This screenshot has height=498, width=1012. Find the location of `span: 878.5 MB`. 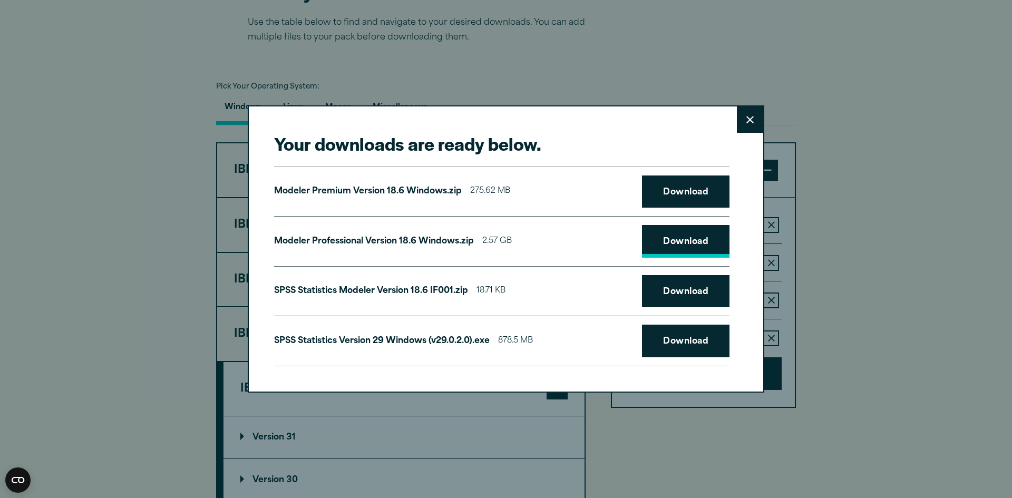

span: 878.5 MB is located at coordinates (515, 341).